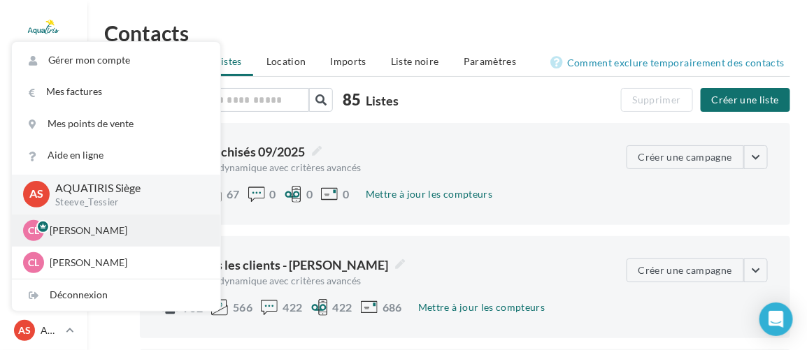  Describe the element at coordinates (116, 92) in the screenshot. I see `a: Mes factures` at that location.